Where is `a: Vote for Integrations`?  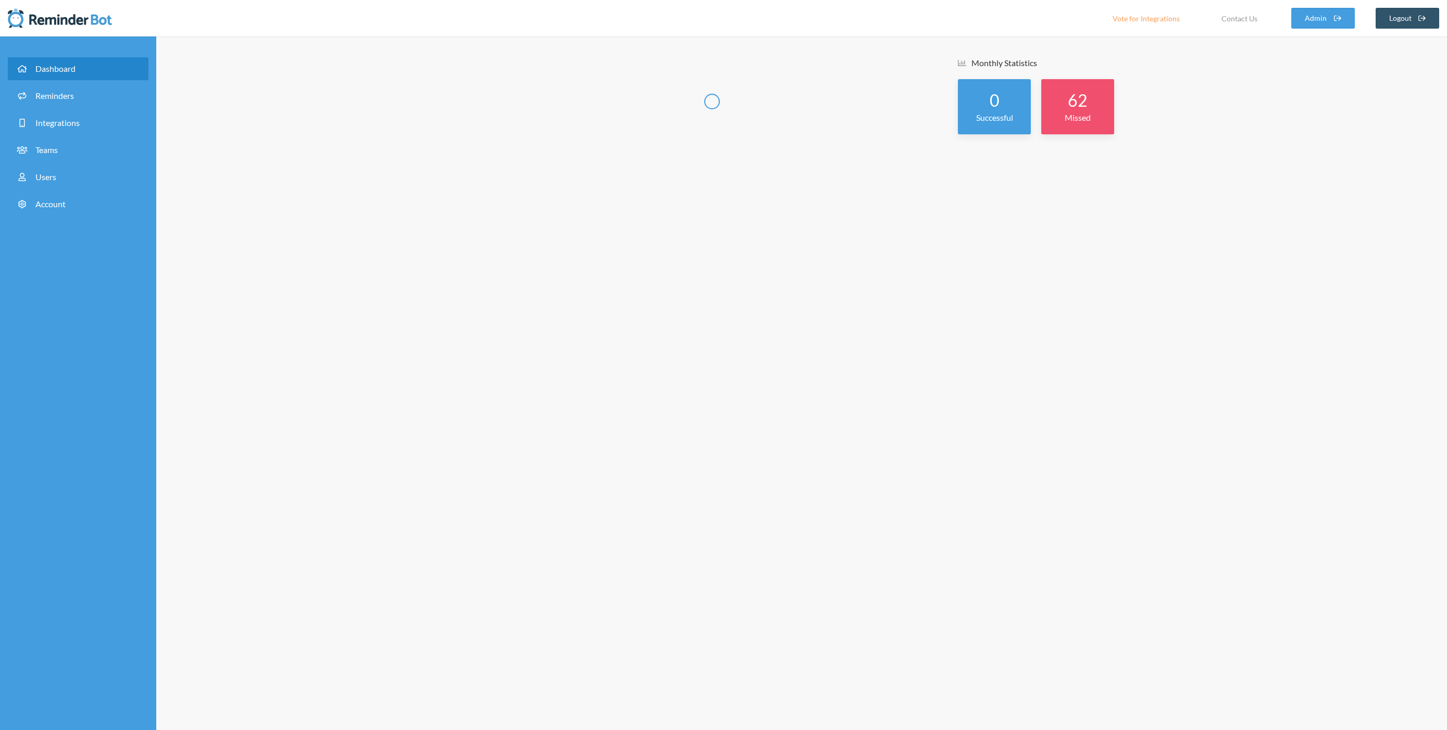
a: Vote for Integrations is located at coordinates (1146, 18).